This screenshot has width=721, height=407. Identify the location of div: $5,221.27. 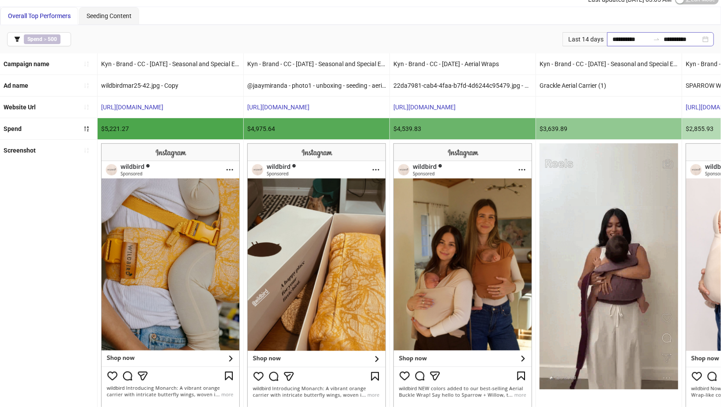
(170, 129).